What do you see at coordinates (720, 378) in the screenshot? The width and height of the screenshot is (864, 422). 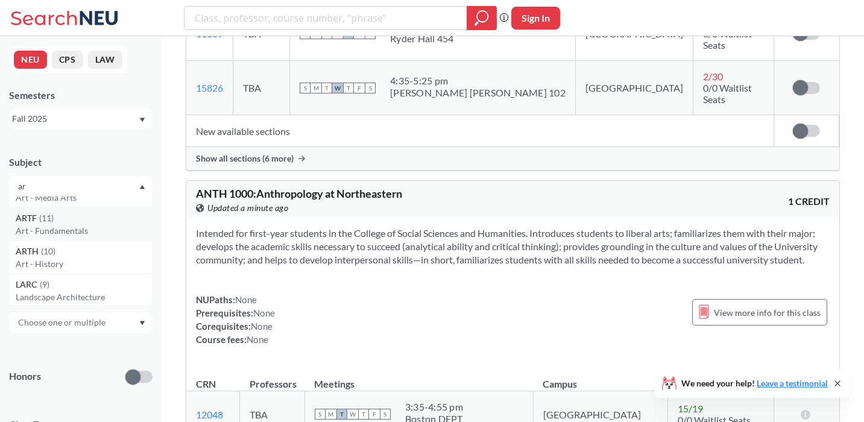 I see `th: Seats` at bounding box center [720, 378].